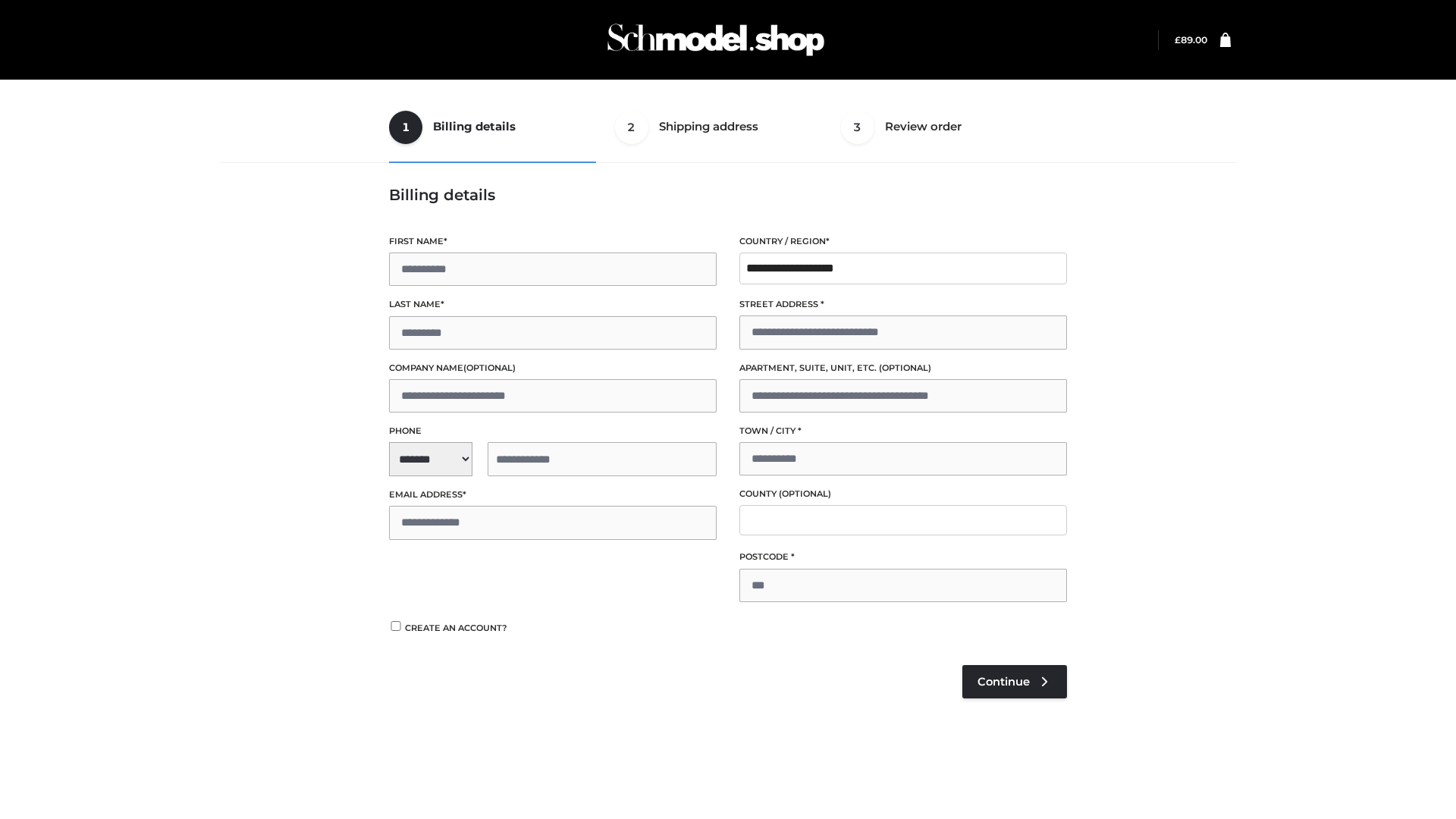  What do you see at coordinates (903, 304) in the screenshot?
I see `label: Street address` at bounding box center [903, 304].